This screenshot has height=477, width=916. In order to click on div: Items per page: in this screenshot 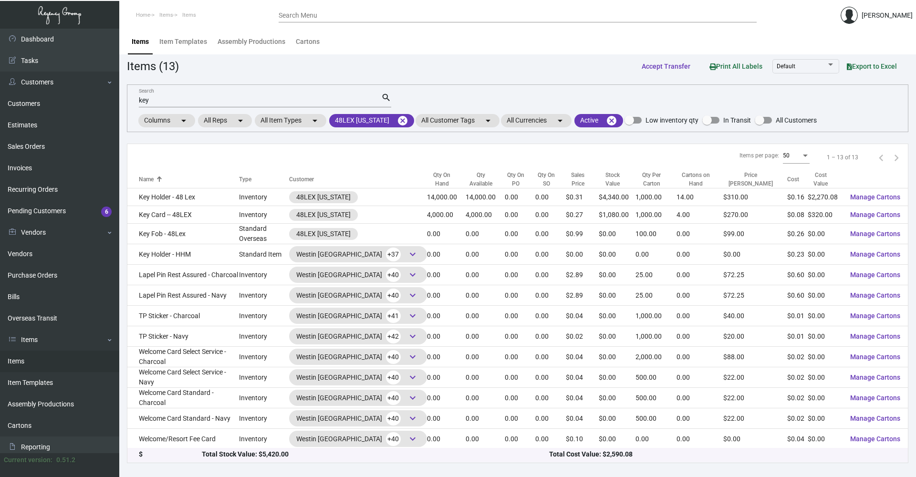, I will do `click(759, 156)`.